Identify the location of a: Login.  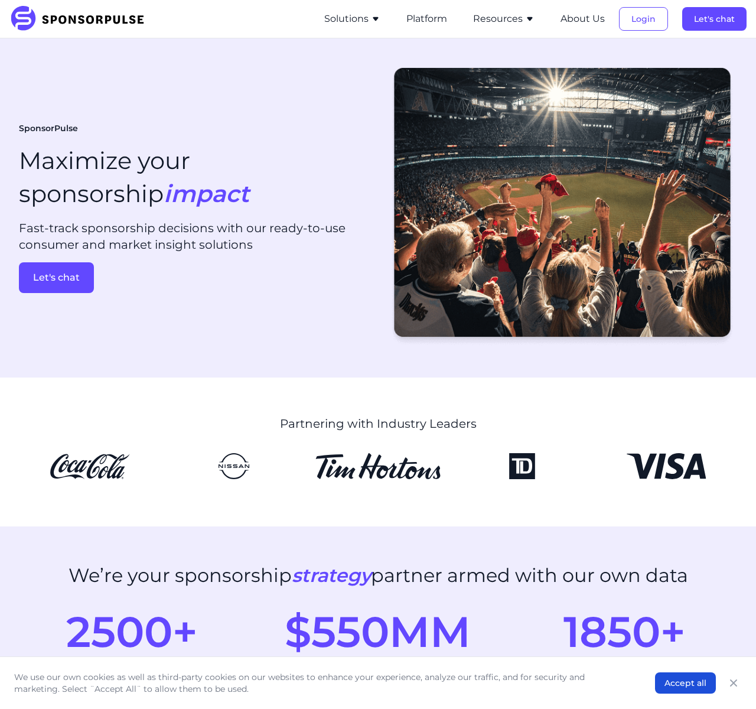
(643, 19).